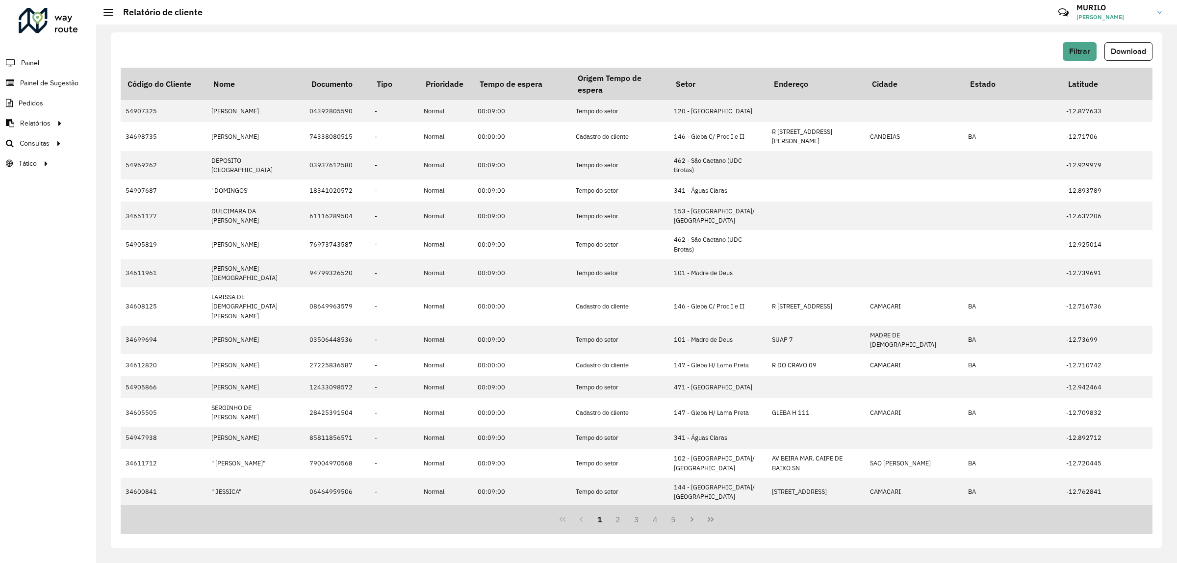  I want to click on td: 147 - Gleba H/ Lama Preta, so click(718, 365).